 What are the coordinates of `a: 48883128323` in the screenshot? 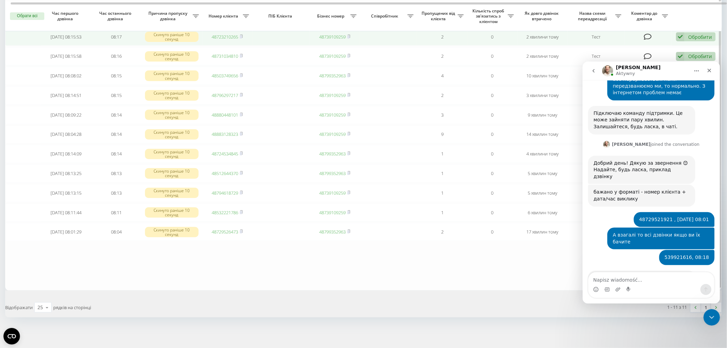 It's located at (225, 134).